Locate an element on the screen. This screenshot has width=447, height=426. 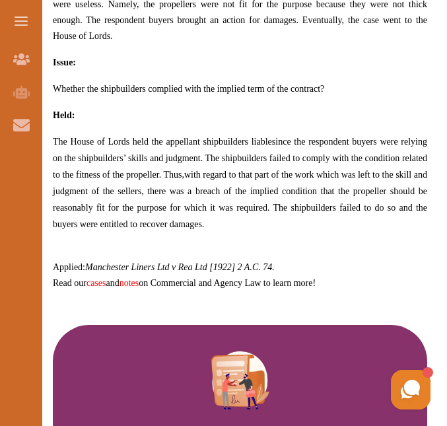
img: Purple card image is located at coordinates (241, 381).